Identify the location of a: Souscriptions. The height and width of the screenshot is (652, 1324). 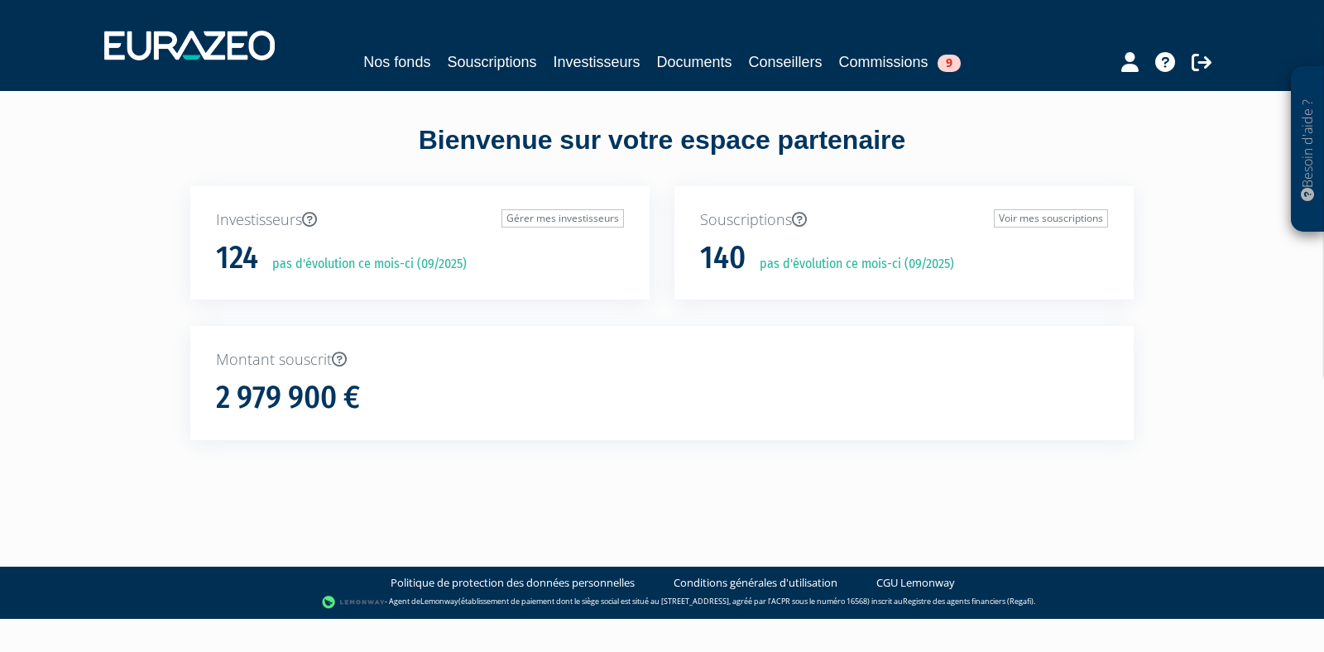
(491, 62).